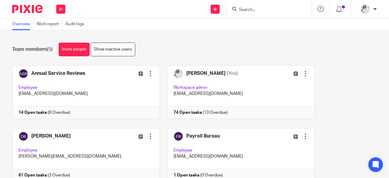 Image resolution: width=389 pixels, height=178 pixels. I want to click on input: Search, so click(265, 10).